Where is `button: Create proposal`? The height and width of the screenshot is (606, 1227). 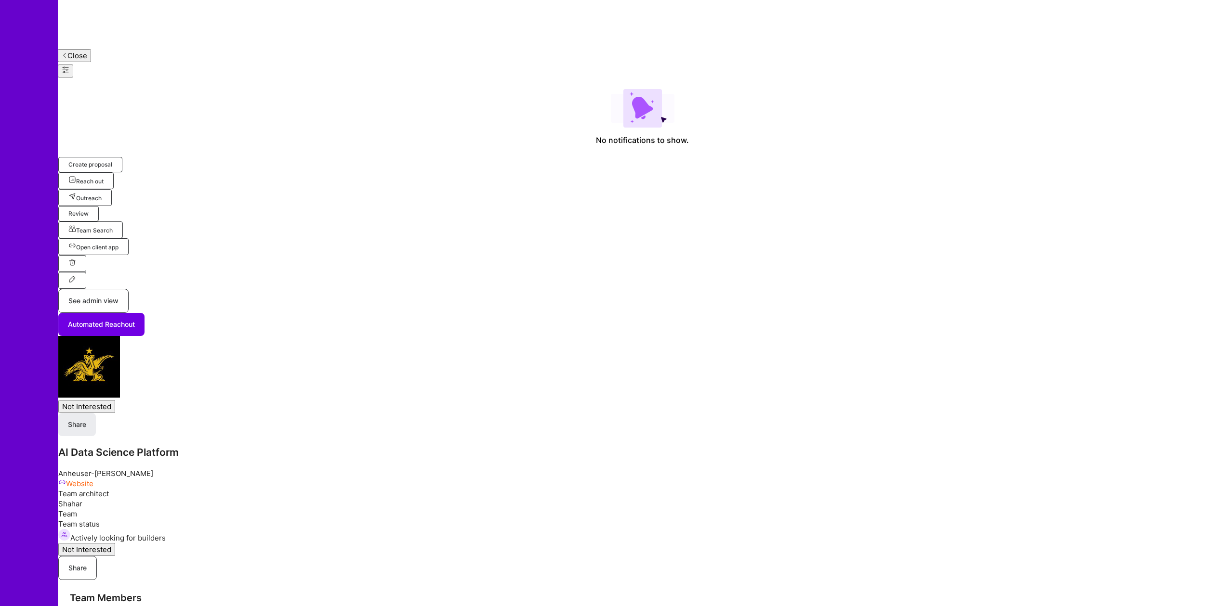 button: Create proposal is located at coordinates (90, 165).